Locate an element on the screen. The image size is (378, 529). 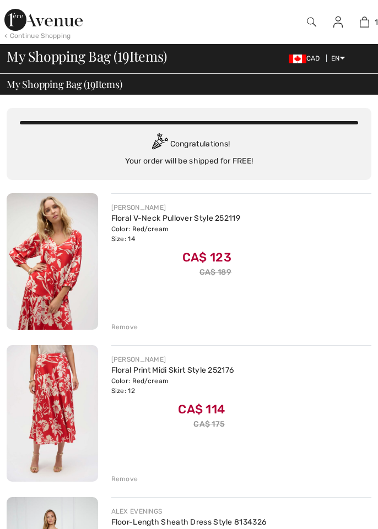
a: Floor-Length Sheath Dress Style 8134326 is located at coordinates (189, 522).